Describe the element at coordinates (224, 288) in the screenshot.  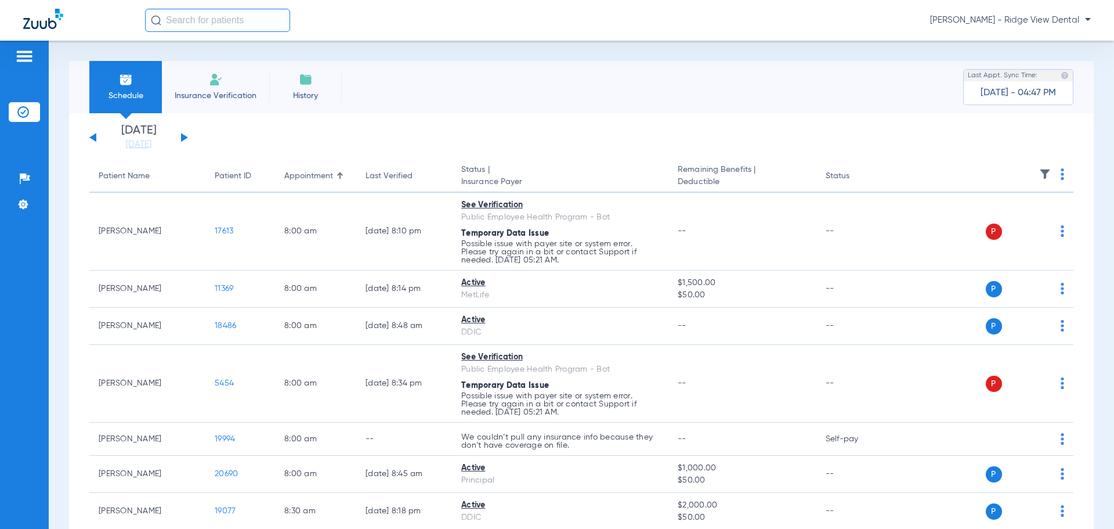
I see `span: 11369` at that location.